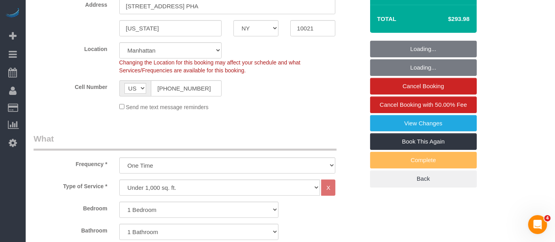  Describe the element at coordinates (185, 141) in the screenshot. I see `legend: What` at that location.